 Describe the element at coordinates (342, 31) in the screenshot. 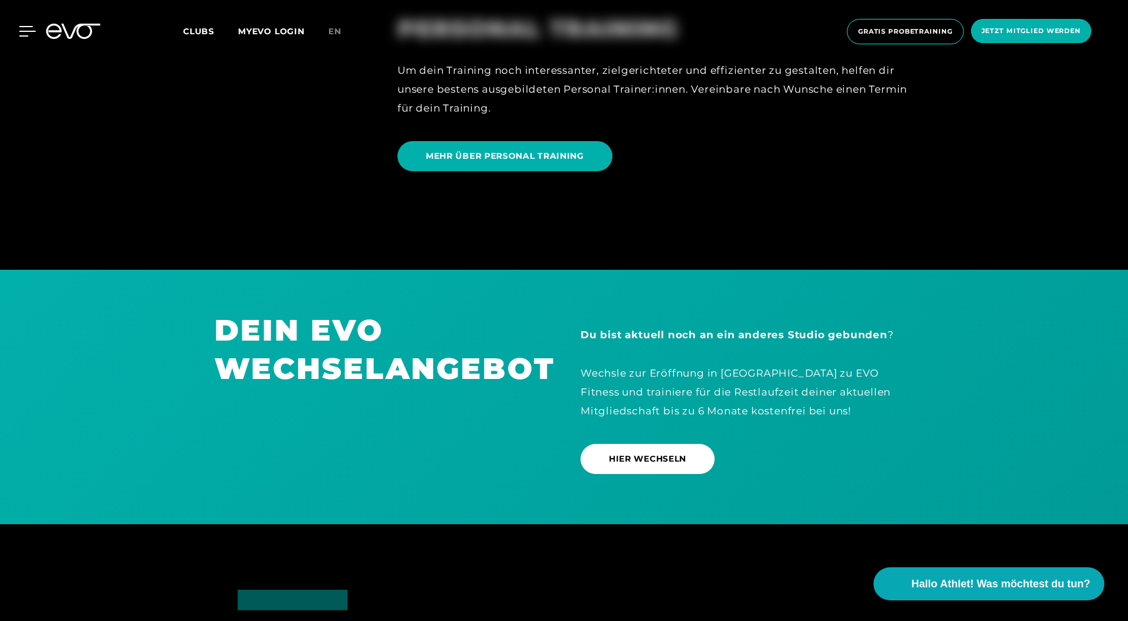

I see `a: en` at that location.